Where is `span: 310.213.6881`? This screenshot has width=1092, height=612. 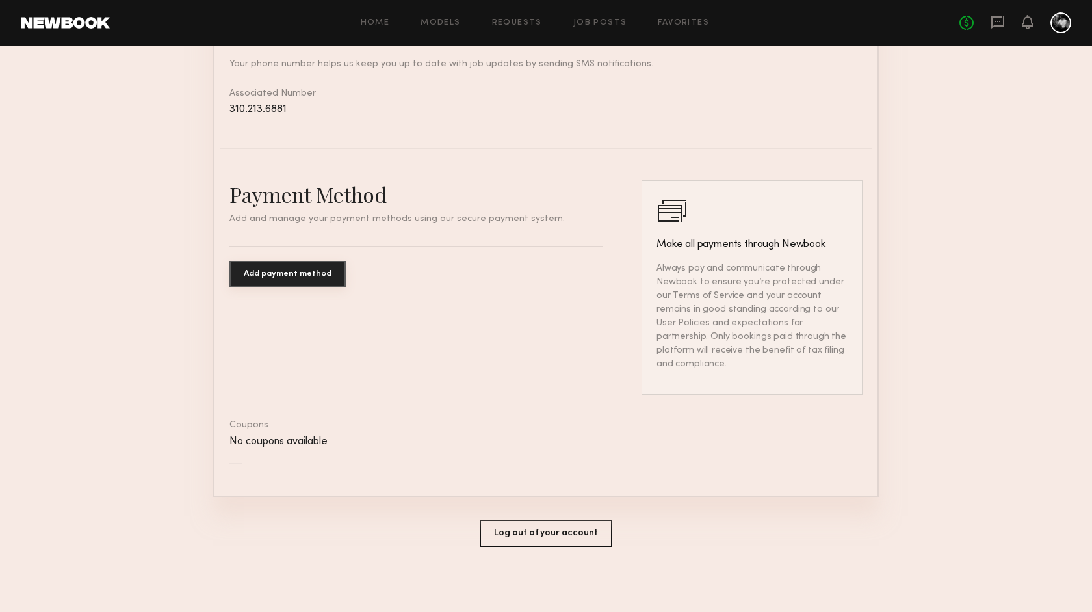
span: 310.213.6881 is located at coordinates (258, 109).